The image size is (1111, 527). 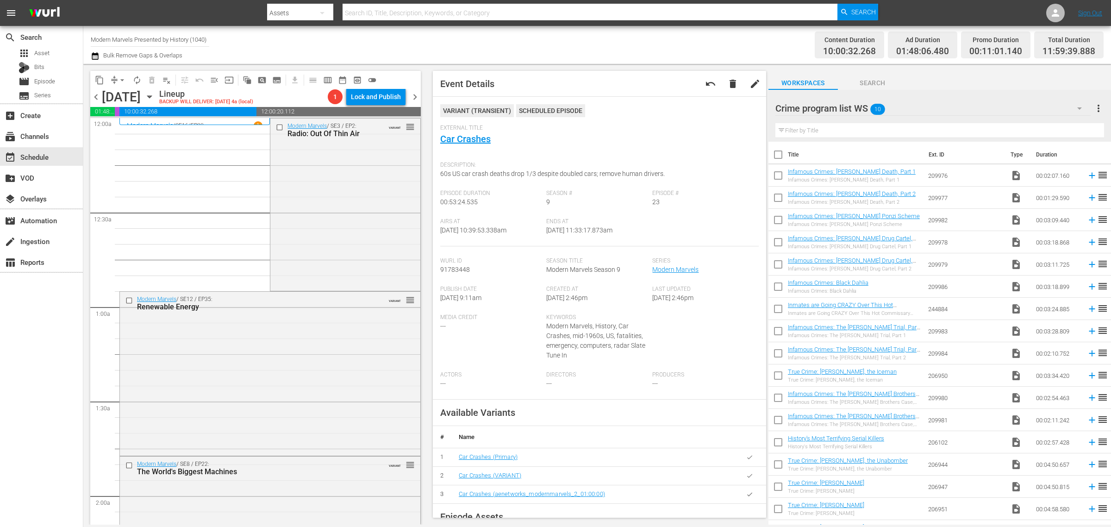 I want to click on span: Episode, so click(x=24, y=81).